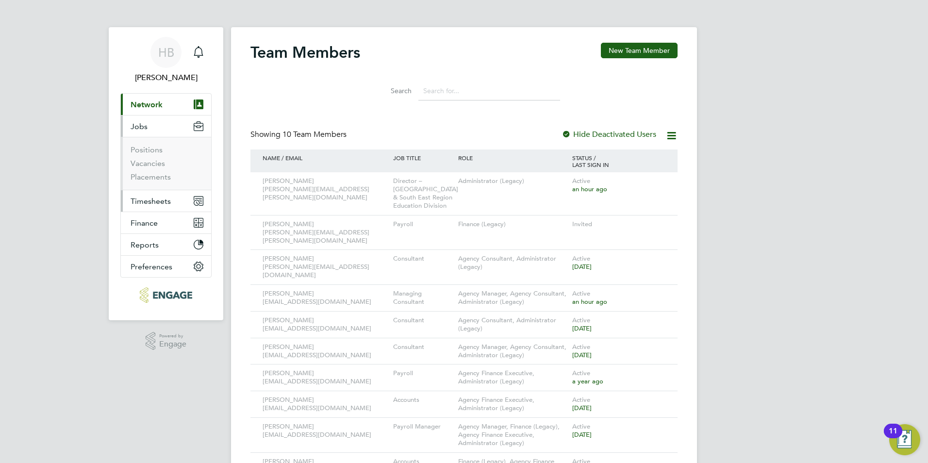 This screenshot has width=928, height=463. I want to click on span: Engage, so click(173, 344).